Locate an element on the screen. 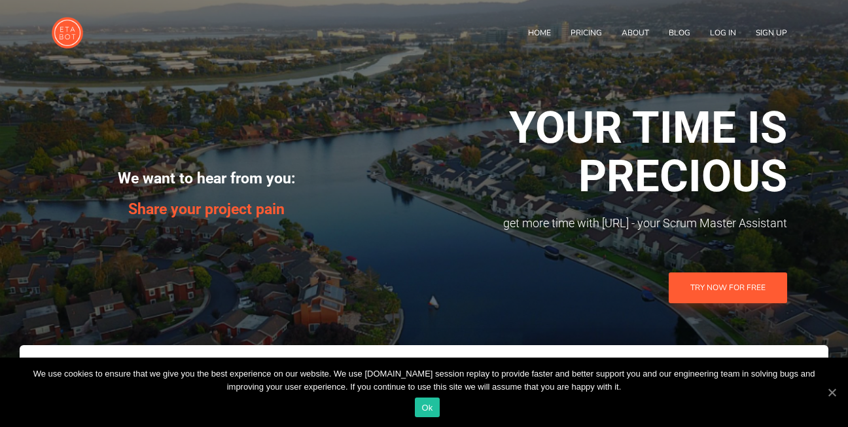  a: Blog is located at coordinates (680, 33).